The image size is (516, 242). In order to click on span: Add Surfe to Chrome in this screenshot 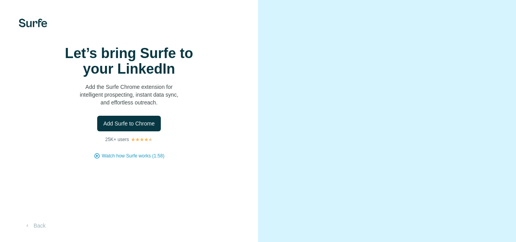, I will do `click(129, 124)`.